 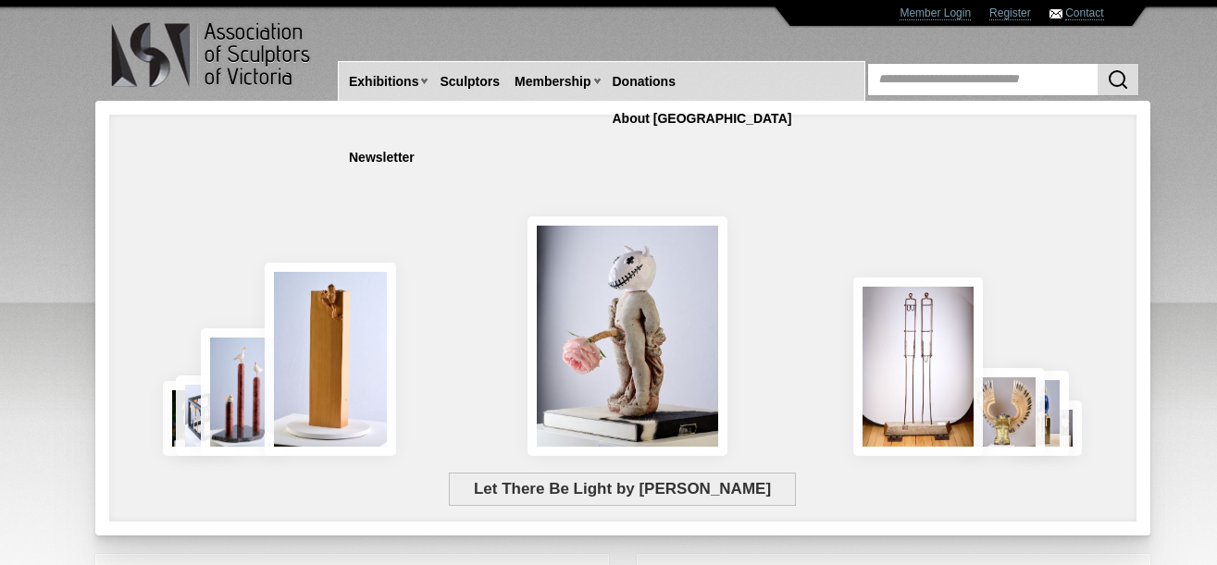 What do you see at coordinates (1002, 412) in the screenshot?
I see `img: Lorica Plumata (Chrysus)` at bounding box center [1002, 412].